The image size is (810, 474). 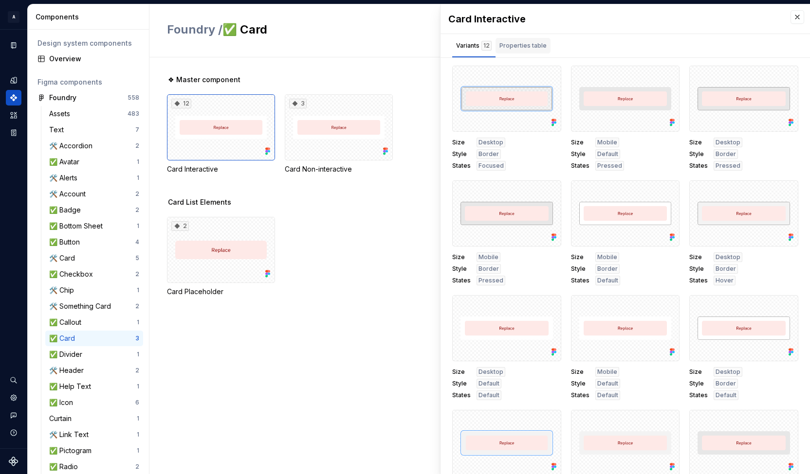 I want to click on div: Card Non-interactive, so click(x=339, y=169).